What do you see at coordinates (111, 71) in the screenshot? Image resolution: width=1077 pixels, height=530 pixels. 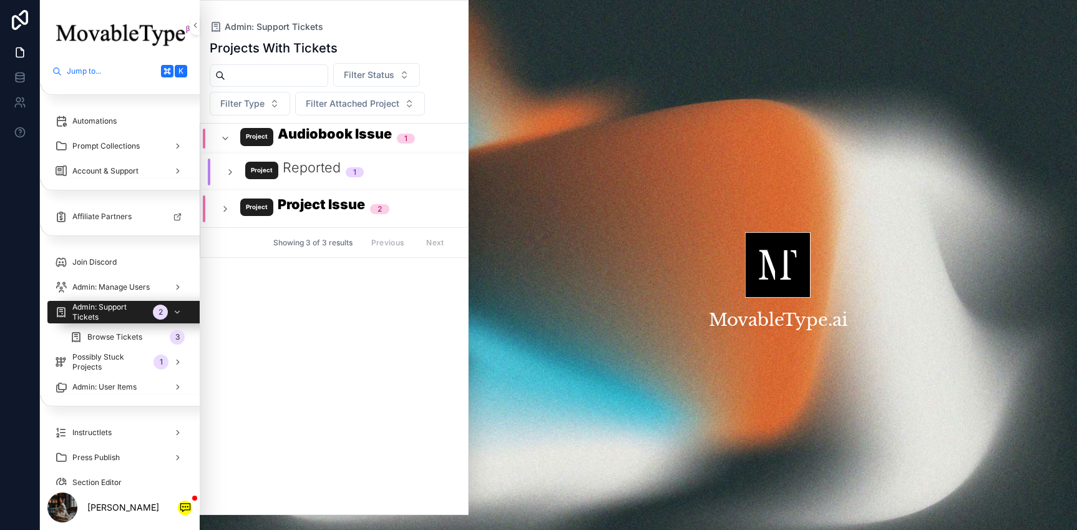 I see `span: Jump to...` at bounding box center [111, 71].